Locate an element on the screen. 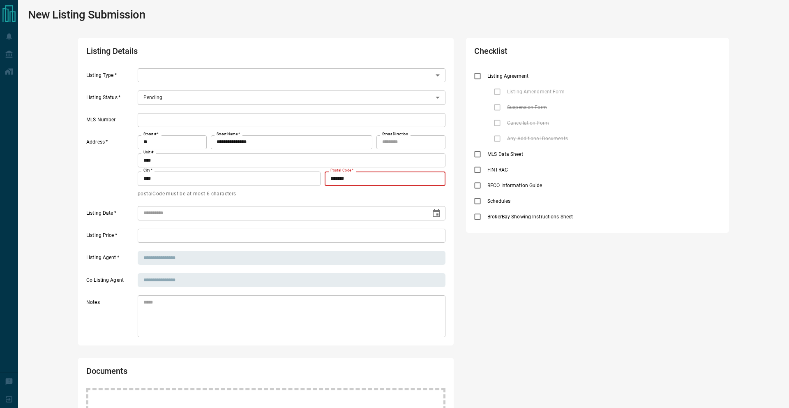 Image resolution: width=789 pixels, height=408 pixels. span: FINTRAC is located at coordinates (498, 170).